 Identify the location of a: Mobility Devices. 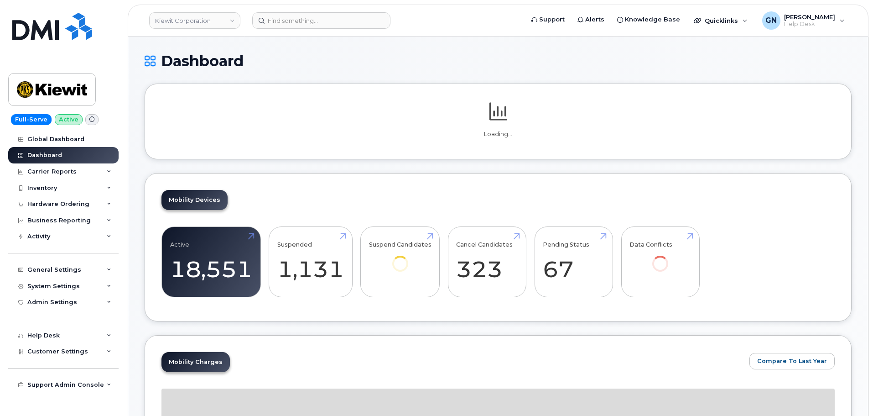
(194, 200).